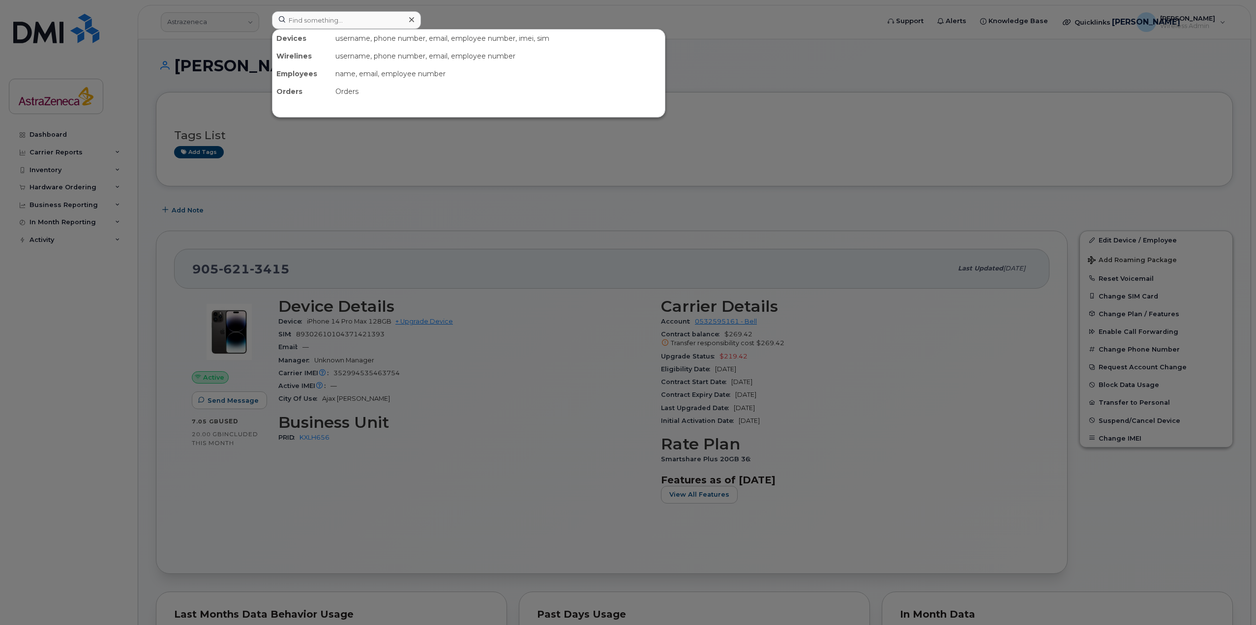 This screenshot has width=1256, height=625. Describe the element at coordinates (498, 56) in the screenshot. I see `div: username, phone number, email, employee number` at that location.